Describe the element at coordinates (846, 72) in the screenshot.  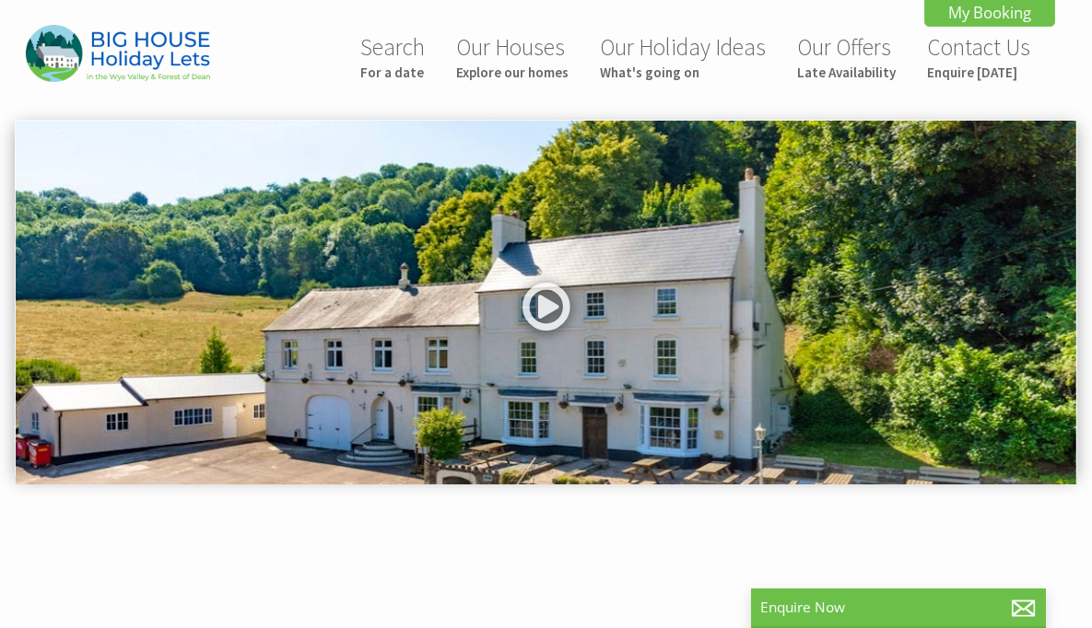
I see `small: Late Availability` at that location.